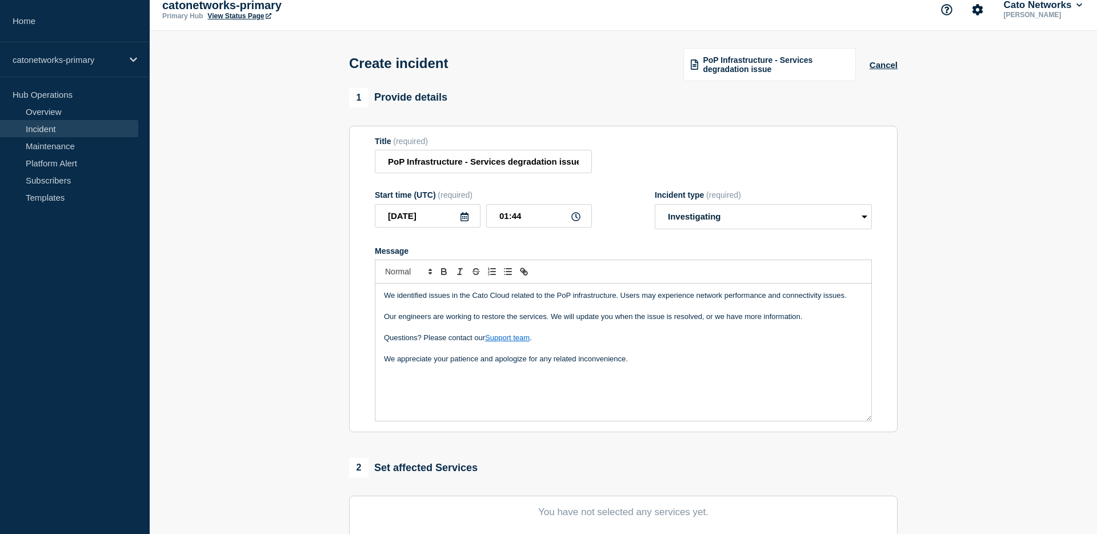 The width and height of the screenshot is (1097, 534). I want to click on button: Toggle bold text, so click(444, 271).